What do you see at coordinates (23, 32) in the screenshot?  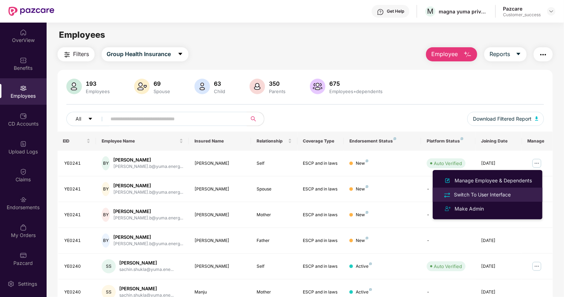 I see `img: svg+xml;base64,PHN2ZyBpZD0iSG9tZSIgeG1sbnM9Imh0dHA6Ly93d3cudzMub3JnLzIwMDAvc3ZnIiB3aWR0aD0iMjAiIG...` at bounding box center [23, 32].